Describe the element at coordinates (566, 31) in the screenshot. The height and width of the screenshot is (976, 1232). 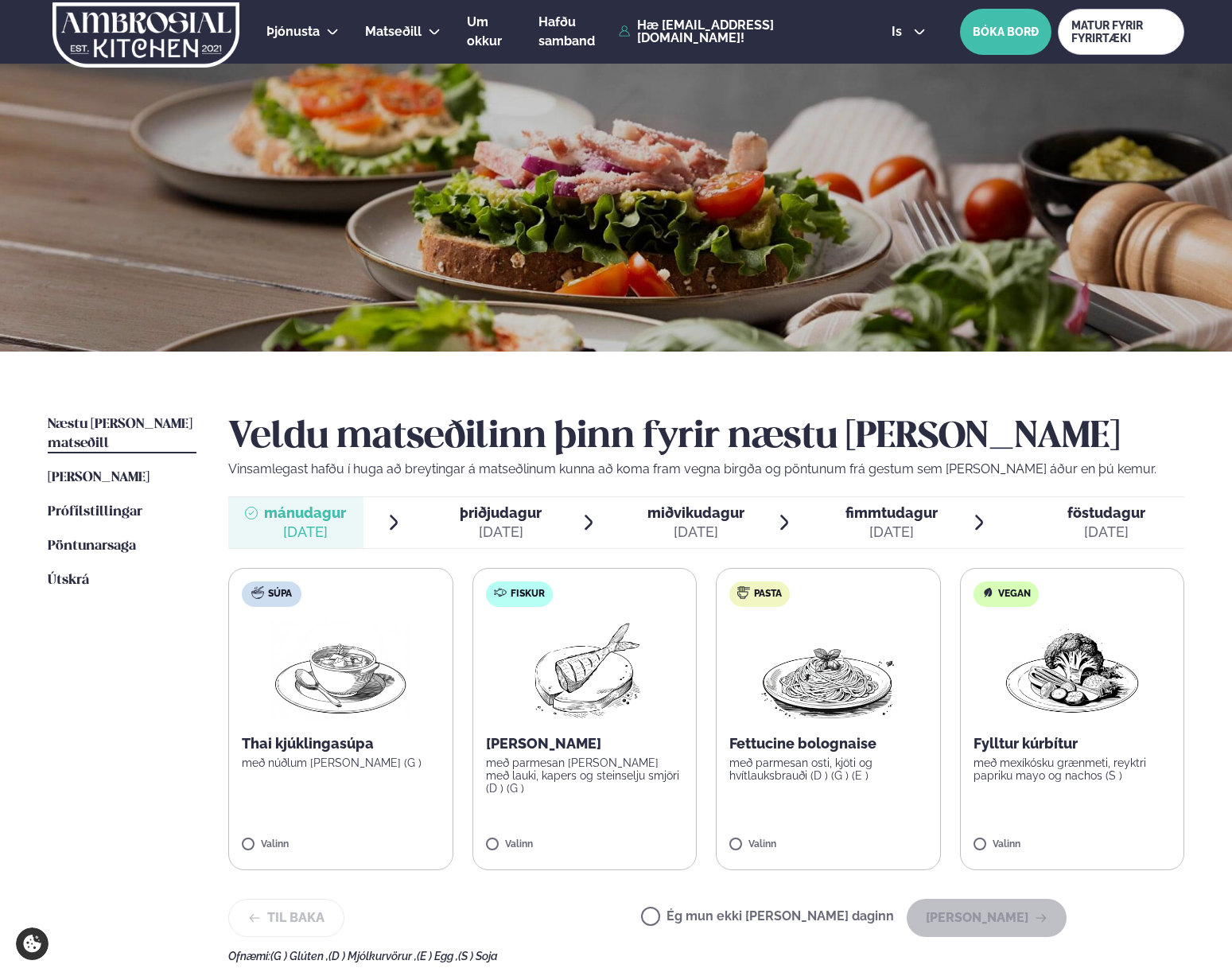
I see `span: Hafðu samband` at that location.